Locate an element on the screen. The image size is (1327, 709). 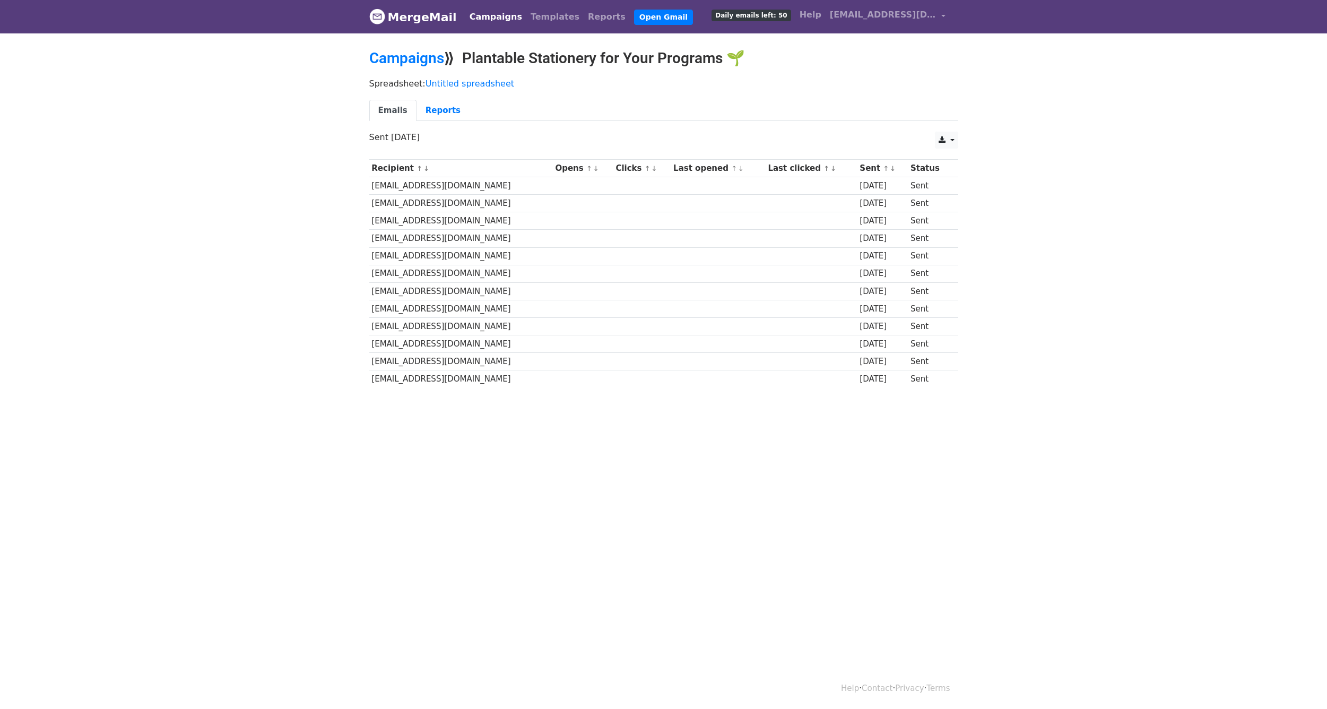
a: Templates is located at coordinates (555, 17).